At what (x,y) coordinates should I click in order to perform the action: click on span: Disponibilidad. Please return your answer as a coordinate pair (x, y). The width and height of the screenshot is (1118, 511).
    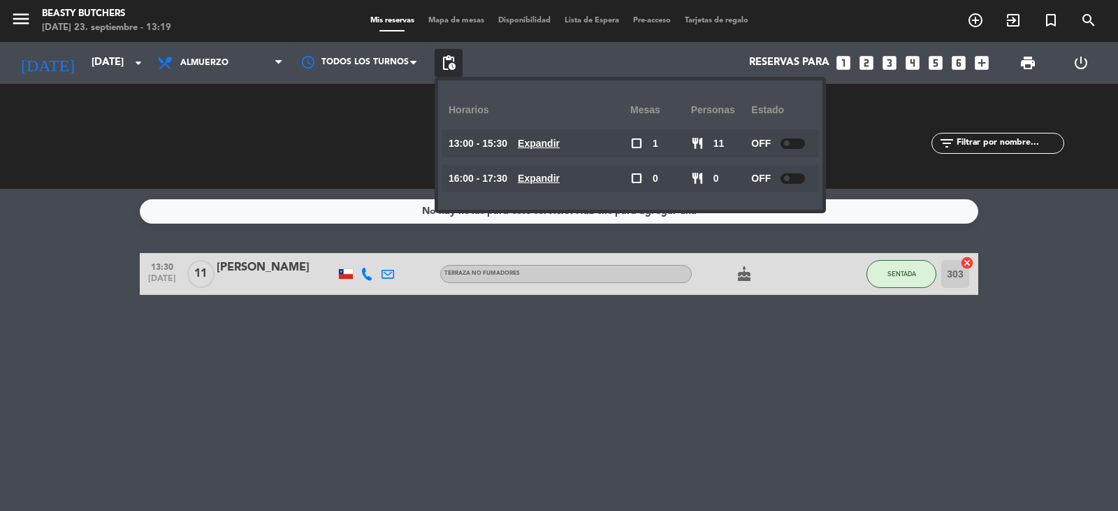
    Looking at the image, I should click on (524, 20).